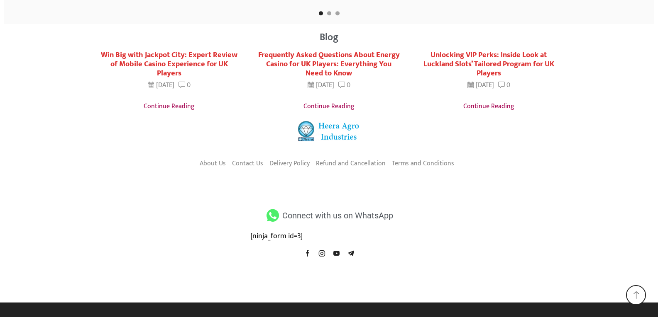  Describe the element at coordinates (329, 81) in the screenshot. I see `div: 12 / 16` at that location.